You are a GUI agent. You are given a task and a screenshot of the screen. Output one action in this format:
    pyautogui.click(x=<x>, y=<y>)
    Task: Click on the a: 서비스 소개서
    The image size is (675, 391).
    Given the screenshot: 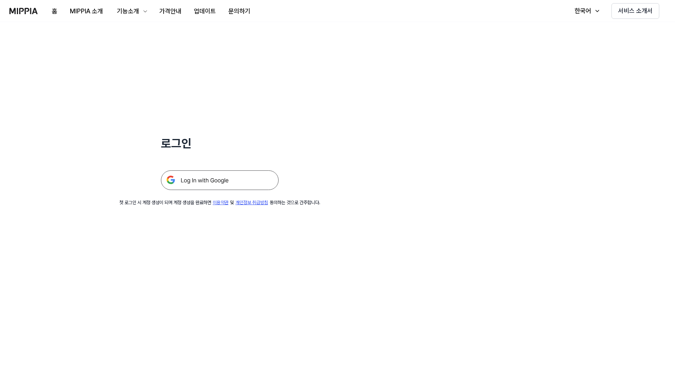 What is the action you would take?
    pyautogui.click(x=636, y=11)
    